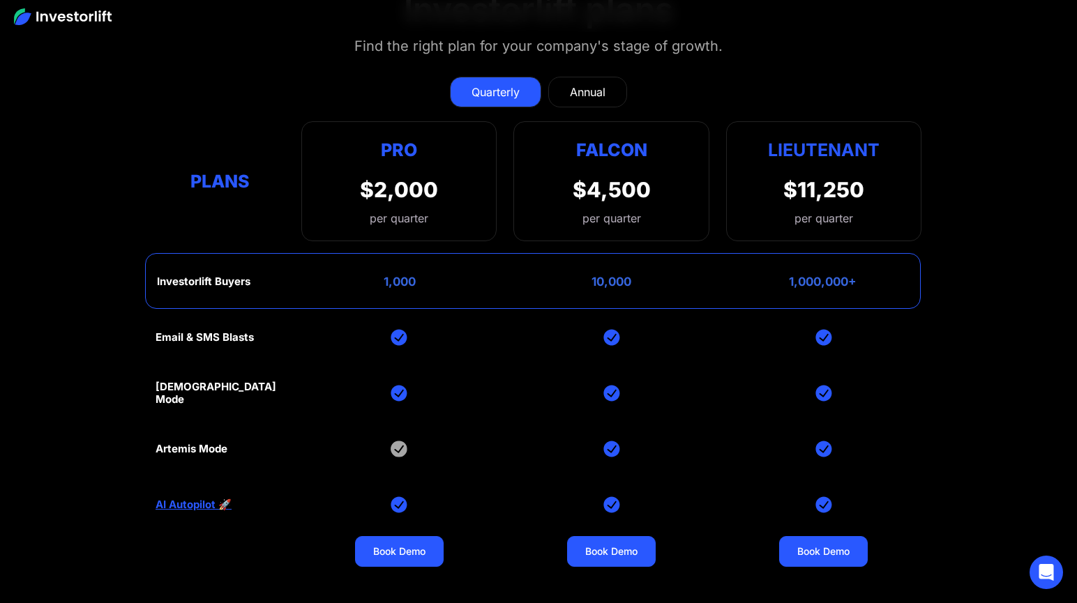  What do you see at coordinates (204, 338) in the screenshot?
I see `div: Email & SMS Blasts` at bounding box center [204, 338].